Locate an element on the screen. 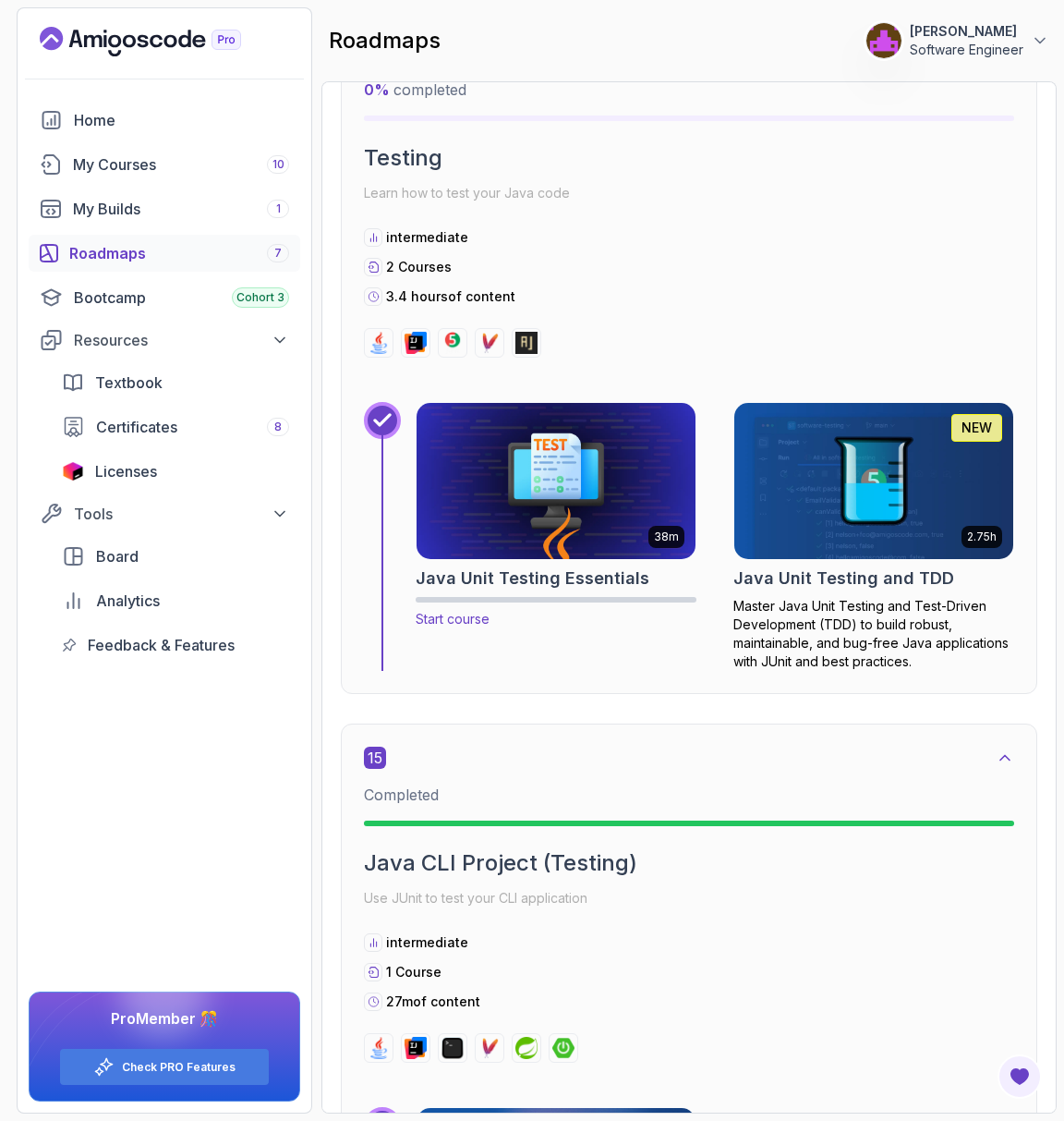 Image resolution: width=1064 pixels, height=1121 pixels. span: Licenses is located at coordinates (125, 471).